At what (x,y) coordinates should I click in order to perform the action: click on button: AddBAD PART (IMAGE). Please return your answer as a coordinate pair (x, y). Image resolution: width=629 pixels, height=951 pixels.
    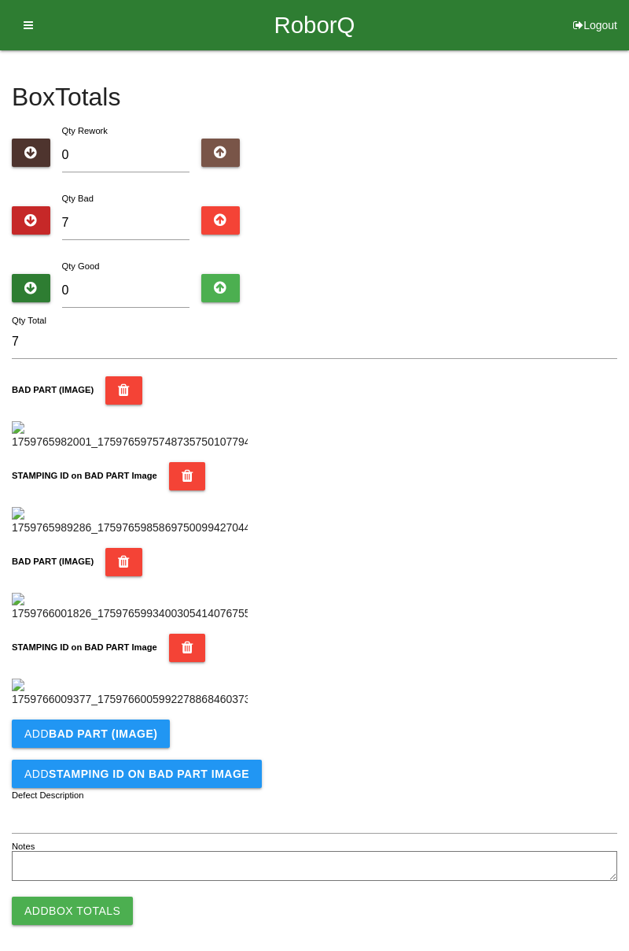
    Looking at the image, I should click on (90, 733).